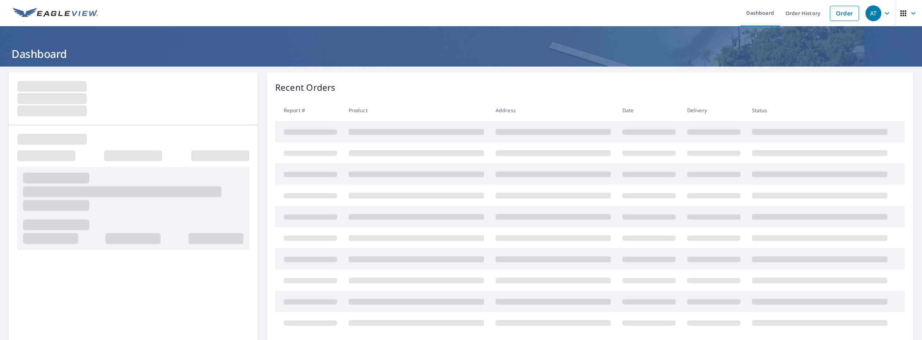 The width and height of the screenshot is (922, 340). Describe the element at coordinates (873, 13) in the screenshot. I see `div: AT` at that location.